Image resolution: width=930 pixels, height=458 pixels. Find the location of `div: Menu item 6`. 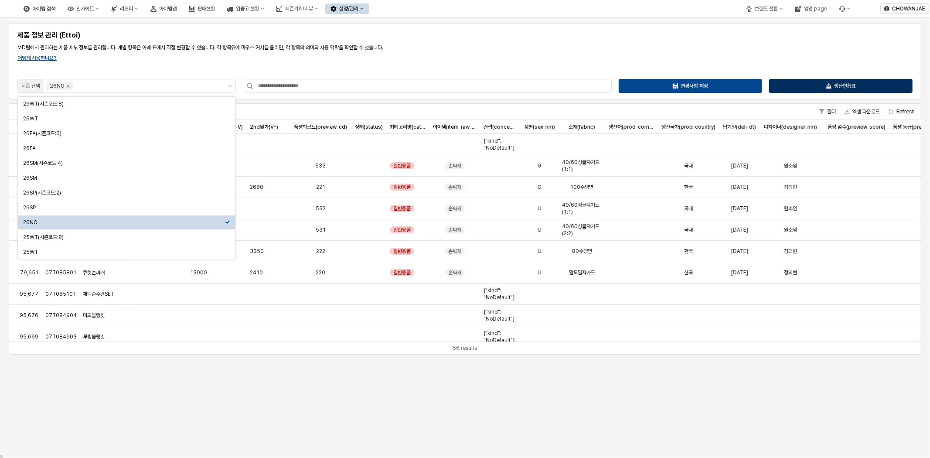

div: Menu item 6 is located at coordinates (845, 9).